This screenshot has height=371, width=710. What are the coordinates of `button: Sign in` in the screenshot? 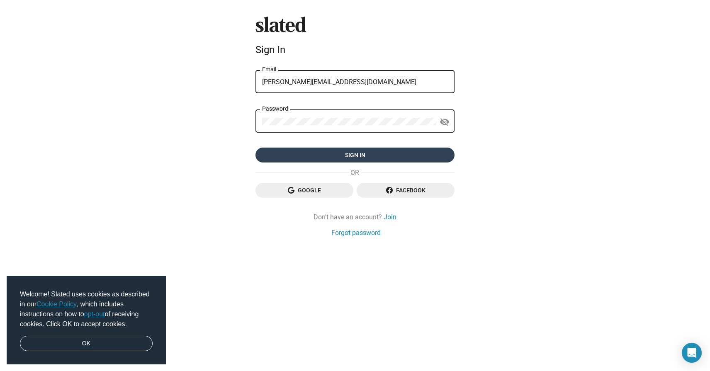 It's located at (355, 155).